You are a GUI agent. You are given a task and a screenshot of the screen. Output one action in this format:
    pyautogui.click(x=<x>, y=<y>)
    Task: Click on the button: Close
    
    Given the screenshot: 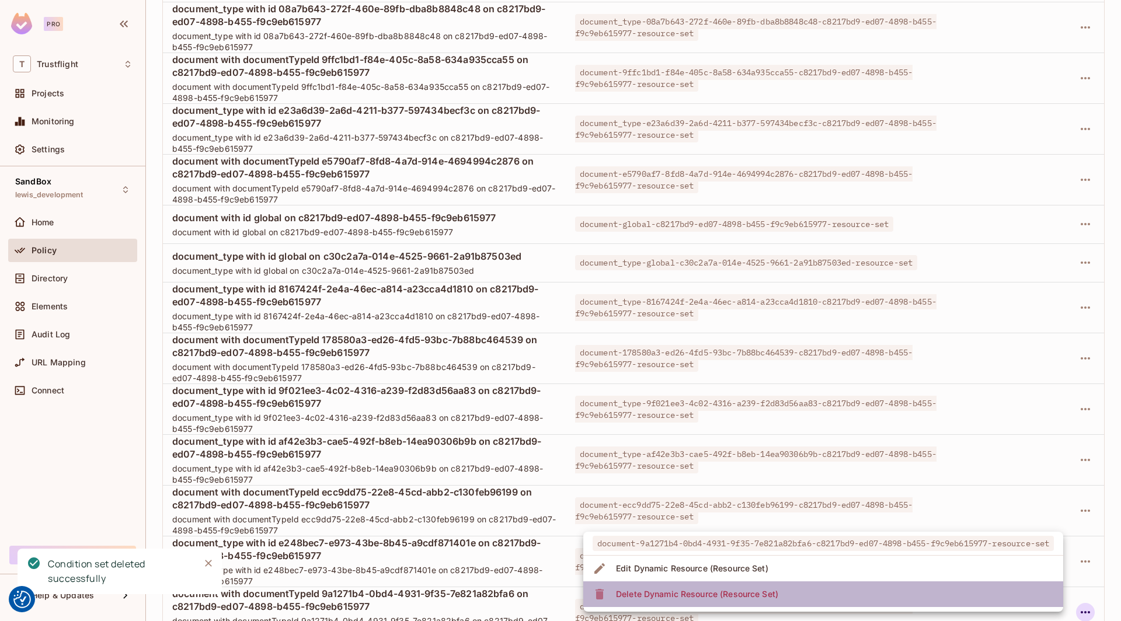 What is the action you would take?
    pyautogui.click(x=208, y=563)
    